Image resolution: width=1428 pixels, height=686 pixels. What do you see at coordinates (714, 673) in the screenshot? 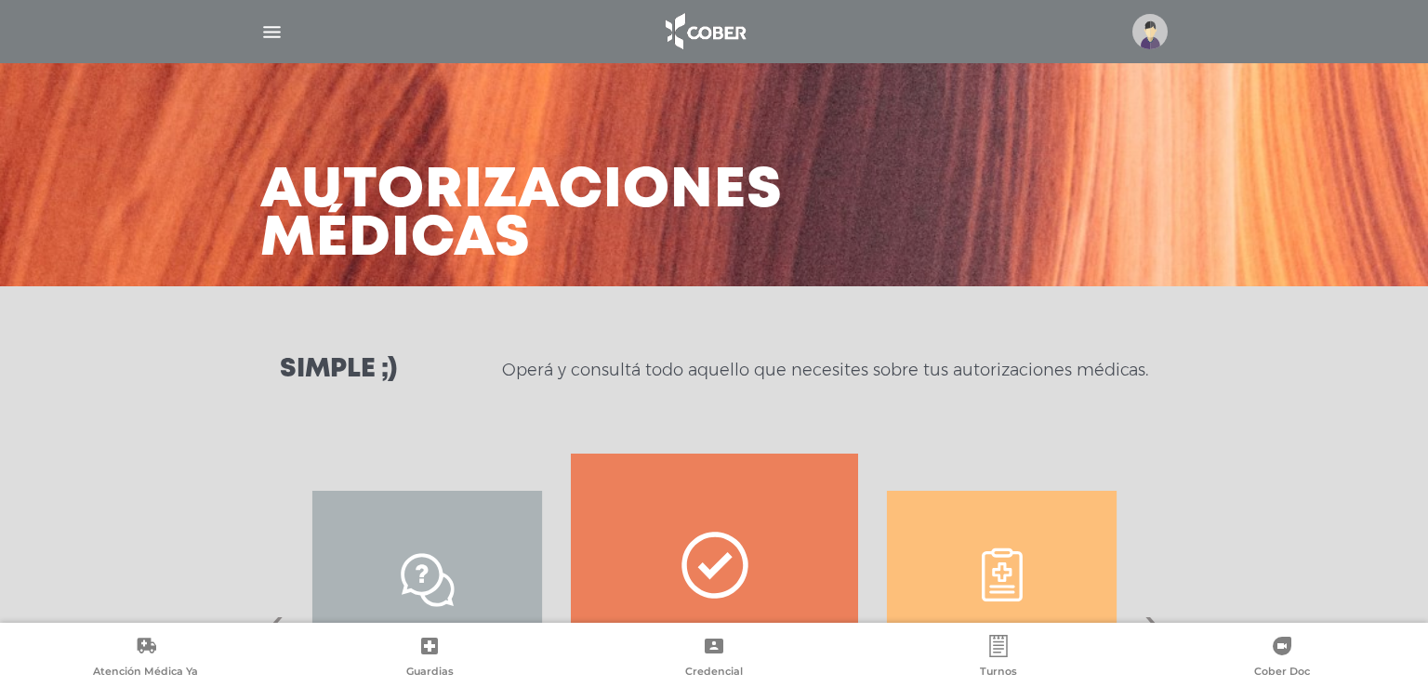
I see `span: Credencial` at bounding box center [714, 673].